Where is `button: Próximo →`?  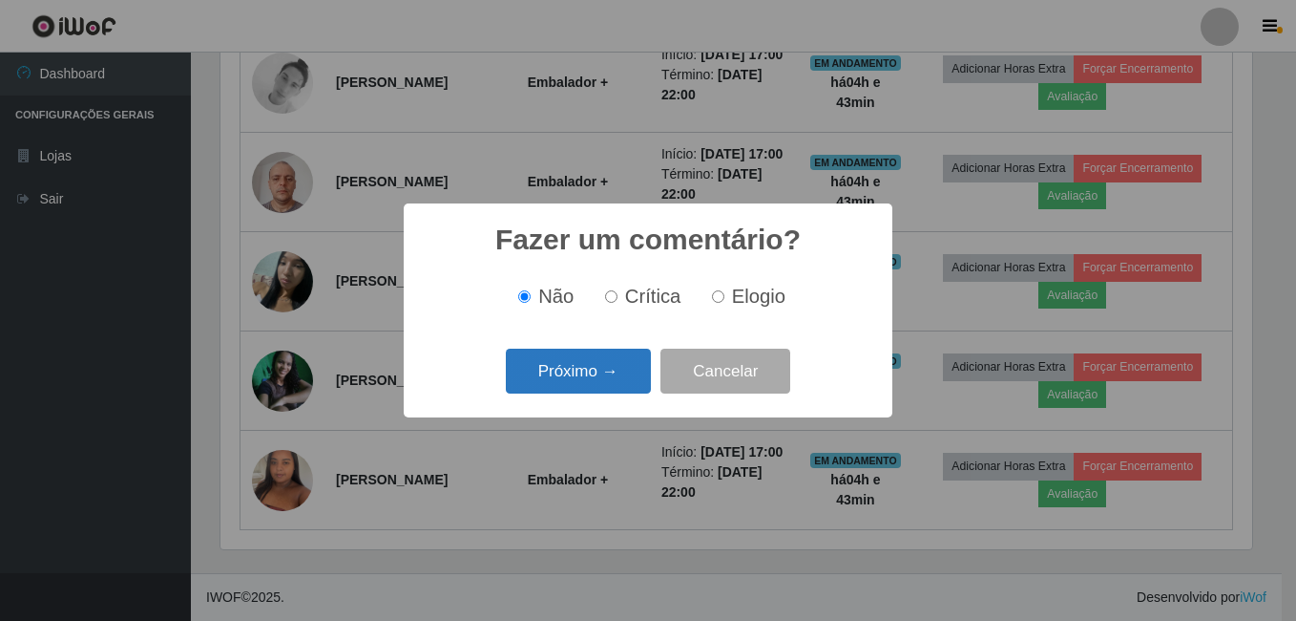 button: Próximo → is located at coordinates (579, 370).